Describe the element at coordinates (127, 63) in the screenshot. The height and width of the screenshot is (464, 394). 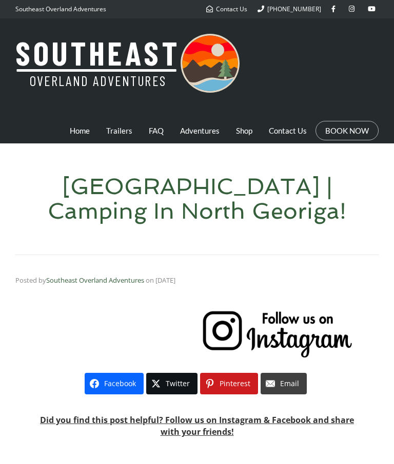
I see `img: Southeast Overland Adventures` at that location.